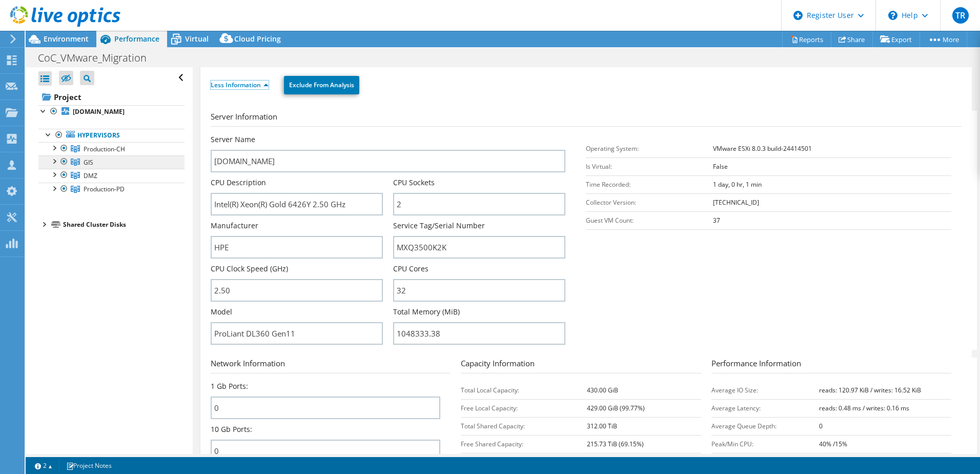  I want to click on span: Cloud Pricing, so click(257, 38).